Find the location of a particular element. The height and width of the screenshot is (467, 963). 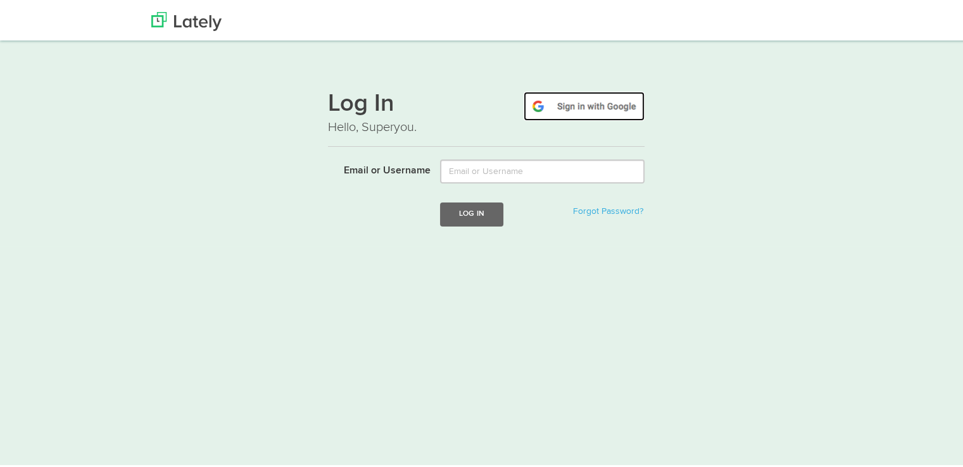

img: google-signin.png is located at coordinates (584, 104).